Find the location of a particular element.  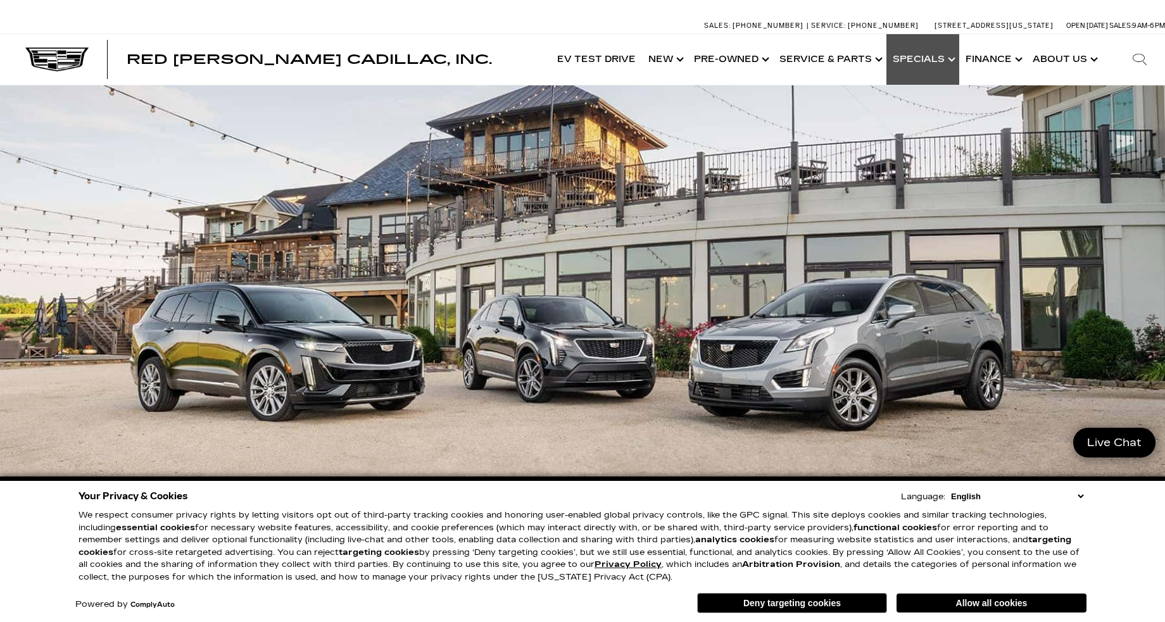

a: Finance is located at coordinates (993, 60).